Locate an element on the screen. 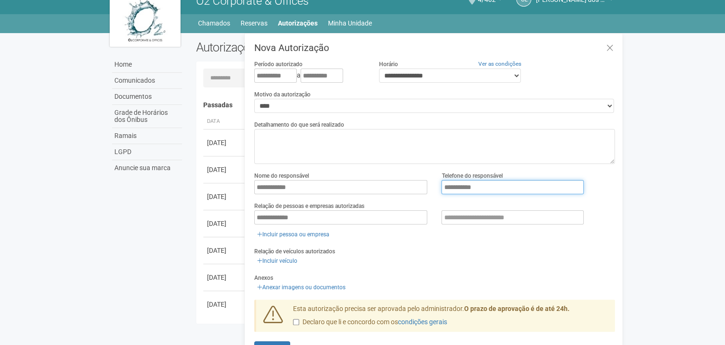  a: condições gerais is located at coordinates (422, 322).